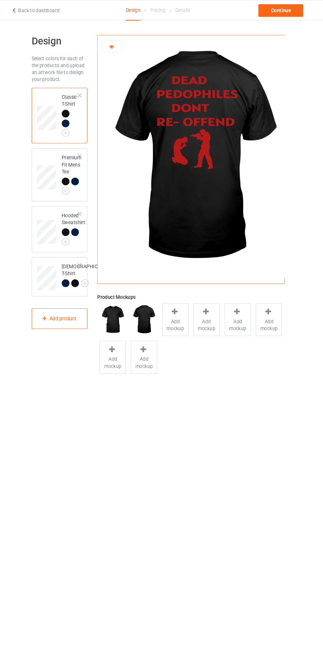 Image resolution: width=323 pixels, height=652 pixels. Describe the element at coordinates (46, 10) in the screenshot. I see `a: Back to dashboard` at that location.